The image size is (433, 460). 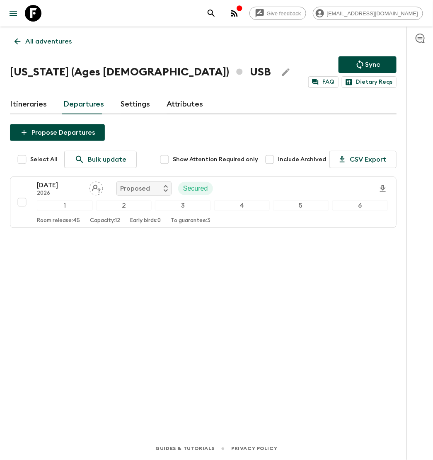 I want to click on a: Bulk update, so click(x=100, y=160).